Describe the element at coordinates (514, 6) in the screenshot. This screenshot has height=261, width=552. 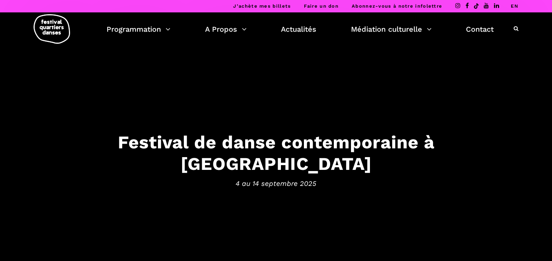
I see `a: EN` at that location.